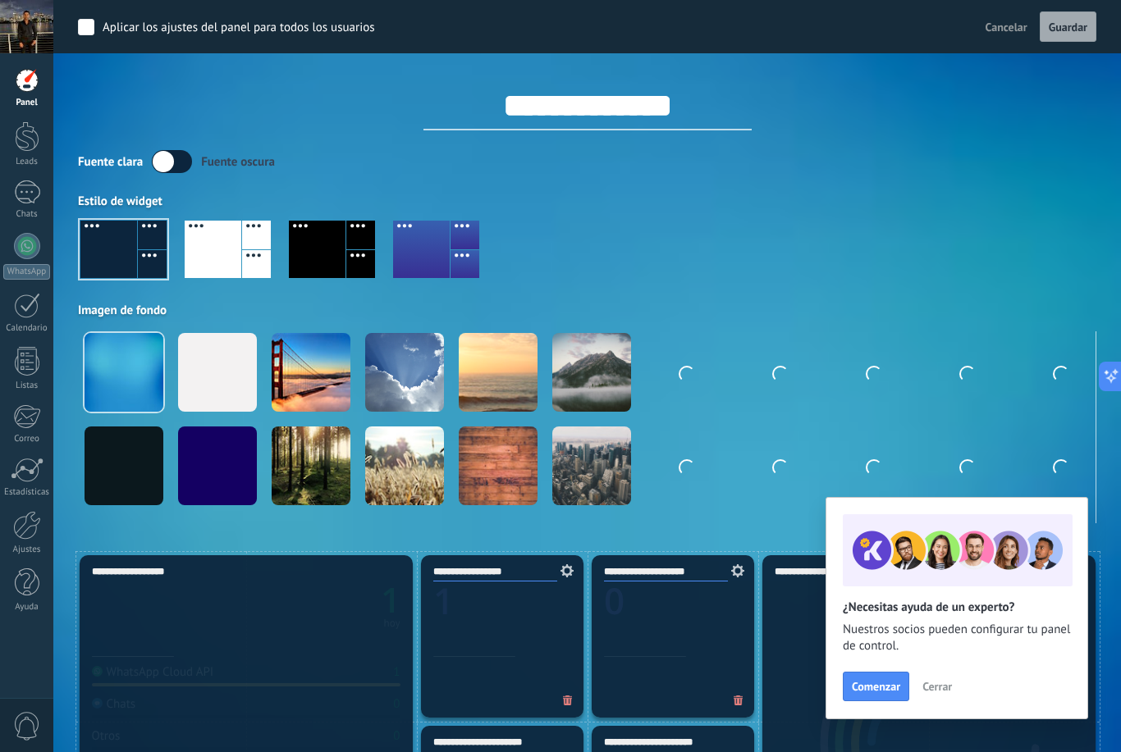 The image size is (1121, 752). What do you see at coordinates (587, 201) in the screenshot?
I see `div: Estilo de widget` at bounding box center [587, 201].